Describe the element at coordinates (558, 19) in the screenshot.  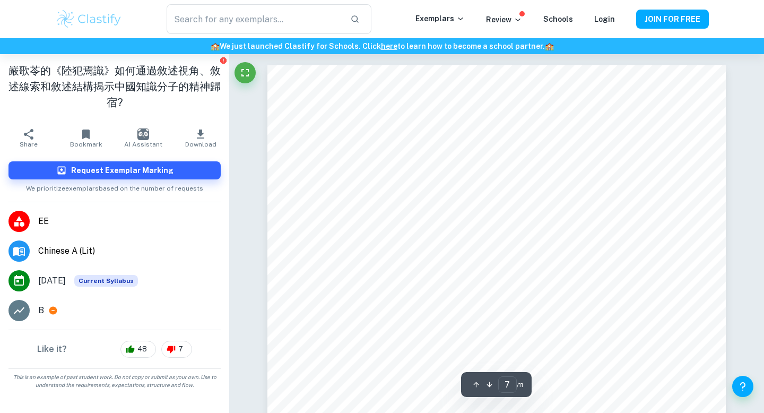
I see `a: Schools` at that location.